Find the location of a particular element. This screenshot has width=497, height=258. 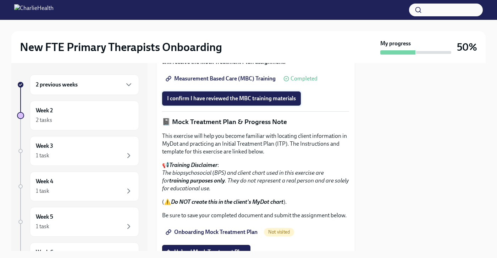

h2: New FTE Primary Therapists Onboarding is located at coordinates (121, 47).